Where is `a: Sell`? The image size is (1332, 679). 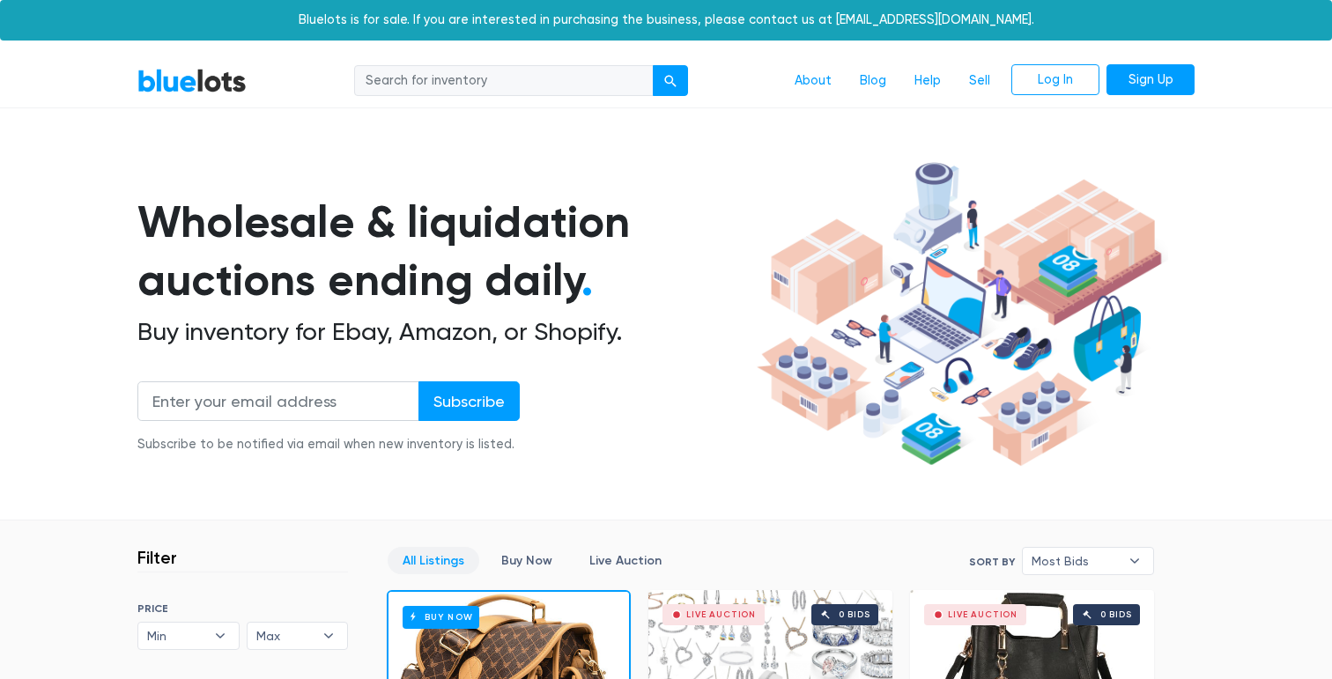
a: Sell is located at coordinates (979, 81).